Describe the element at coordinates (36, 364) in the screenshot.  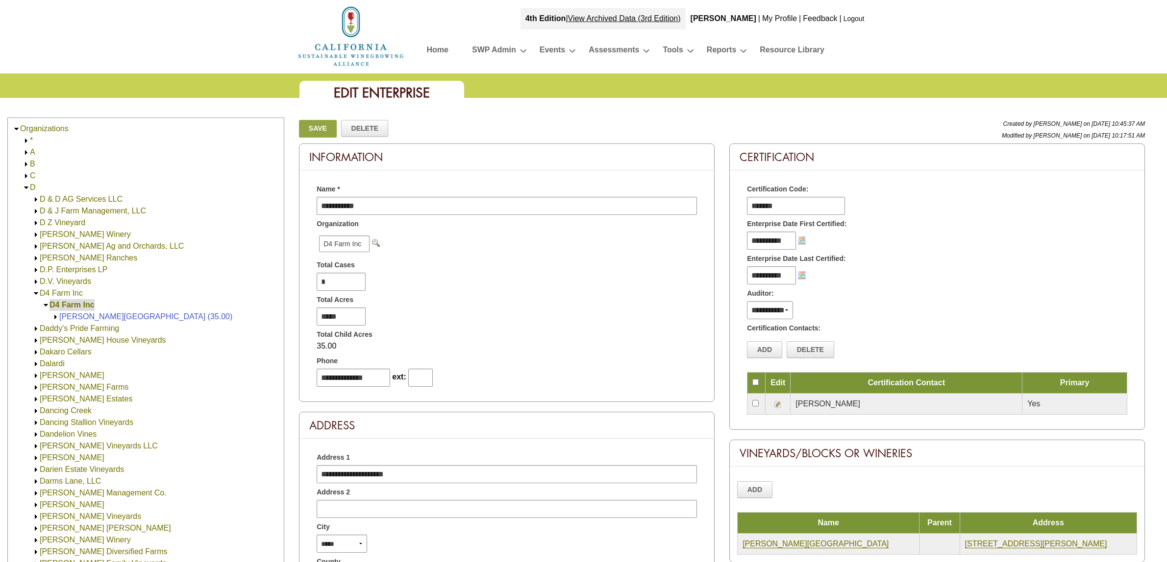
I see `img: Expand Dalardi` at that location.